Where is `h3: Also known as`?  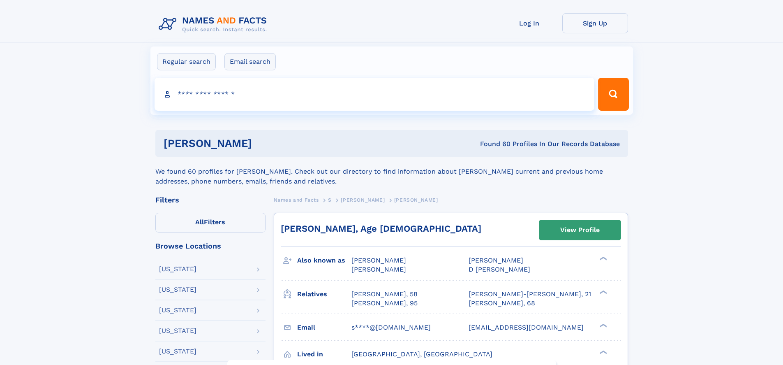 h3: Also known as is located at coordinates (324, 260).